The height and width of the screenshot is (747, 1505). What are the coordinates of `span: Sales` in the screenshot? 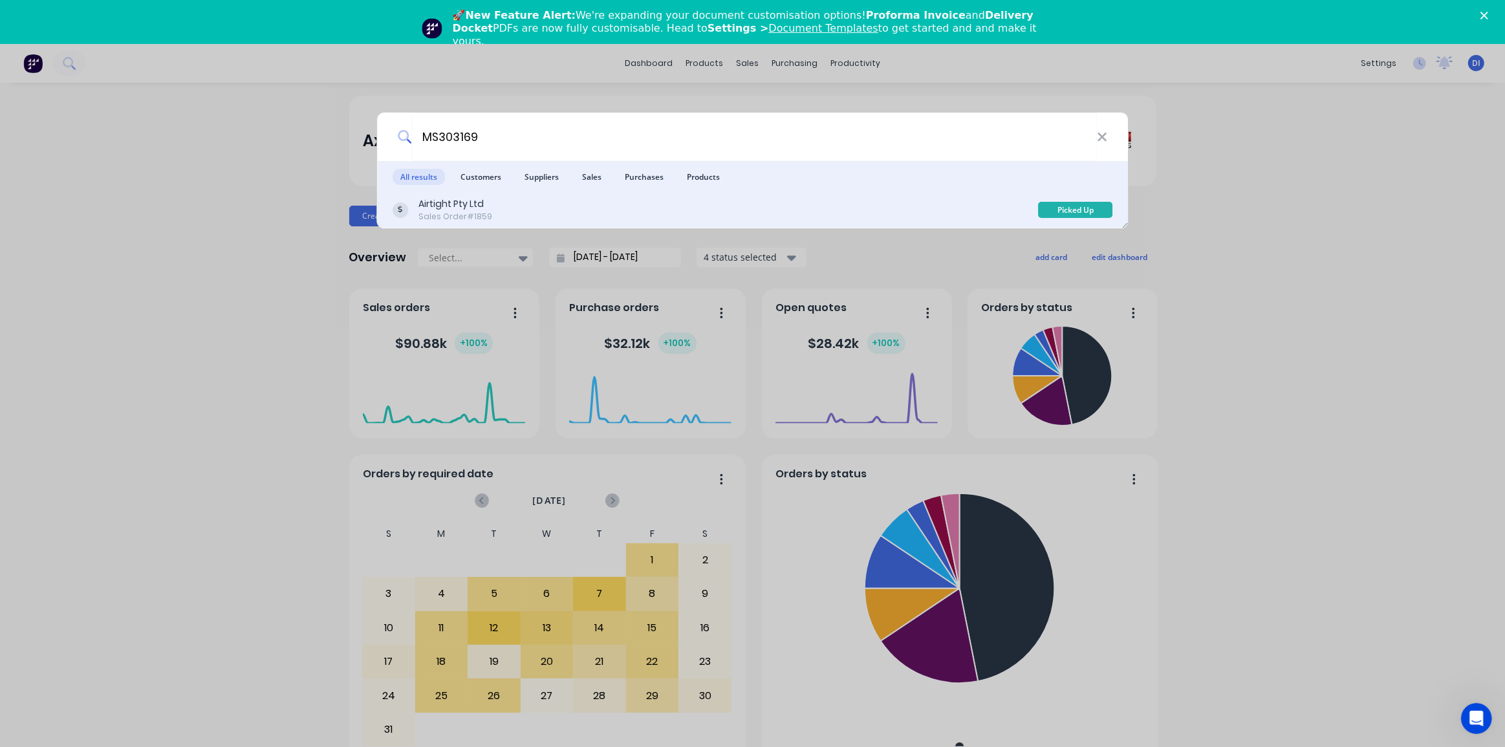 It's located at (592, 177).